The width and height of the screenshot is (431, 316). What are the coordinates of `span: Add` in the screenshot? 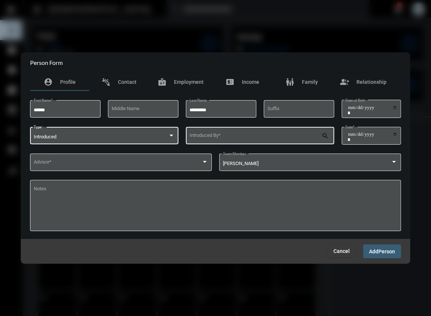 It's located at (373, 251).